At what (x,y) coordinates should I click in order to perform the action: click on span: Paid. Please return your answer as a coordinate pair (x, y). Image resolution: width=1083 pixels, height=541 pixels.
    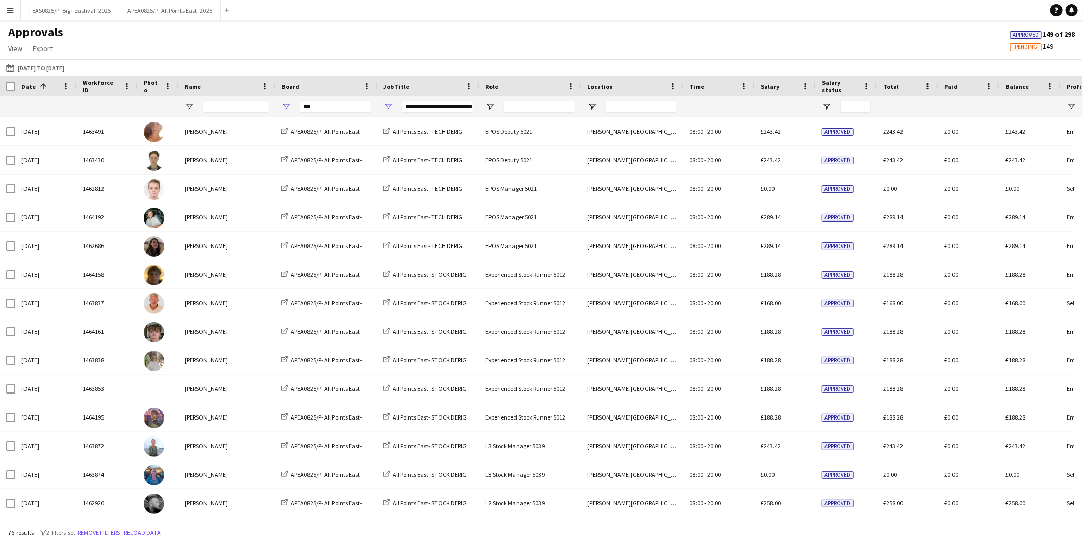
    Looking at the image, I should click on (951, 86).